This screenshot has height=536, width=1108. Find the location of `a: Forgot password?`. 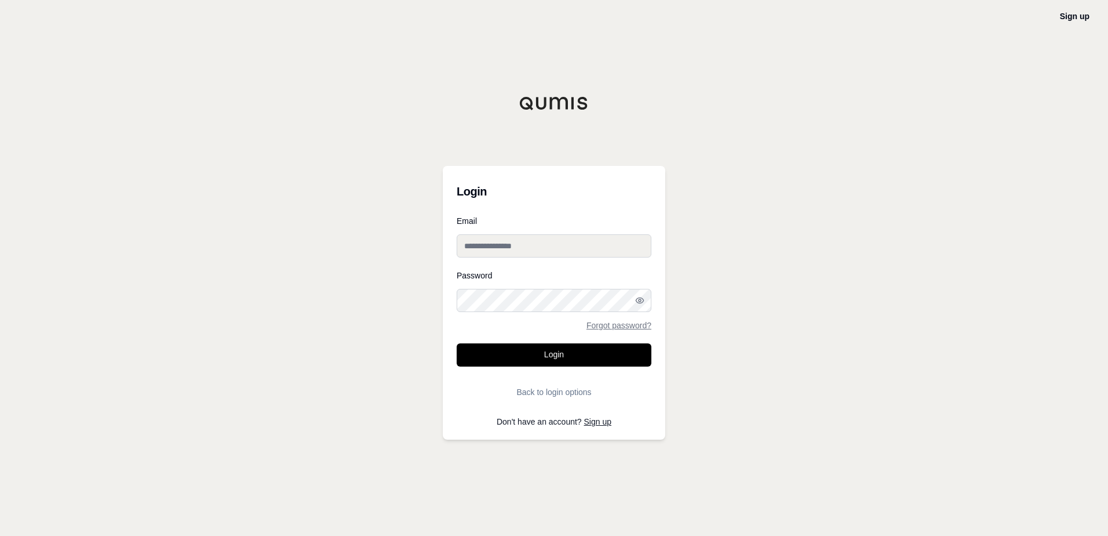

a: Forgot password? is located at coordinates (619, 325).